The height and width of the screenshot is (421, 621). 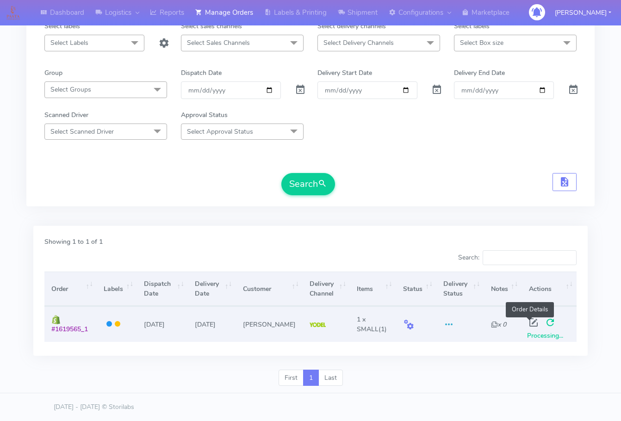 I want to click on span: (1), so click(x=372, y=325).